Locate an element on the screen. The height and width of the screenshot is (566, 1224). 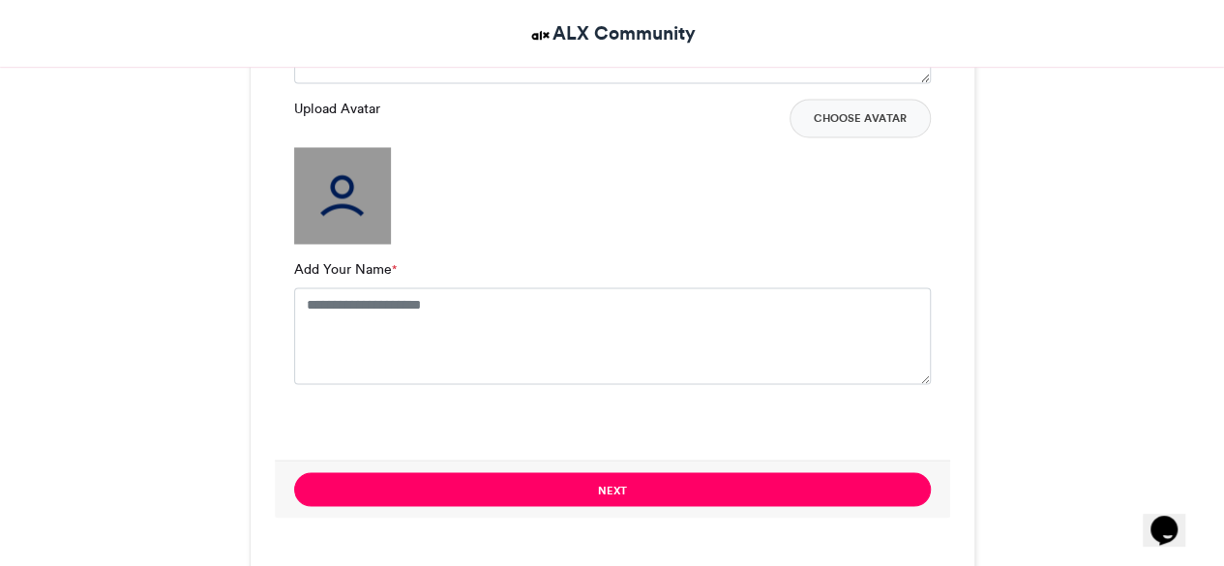
label: Upload Avatar is located at coordinates (337, 108).